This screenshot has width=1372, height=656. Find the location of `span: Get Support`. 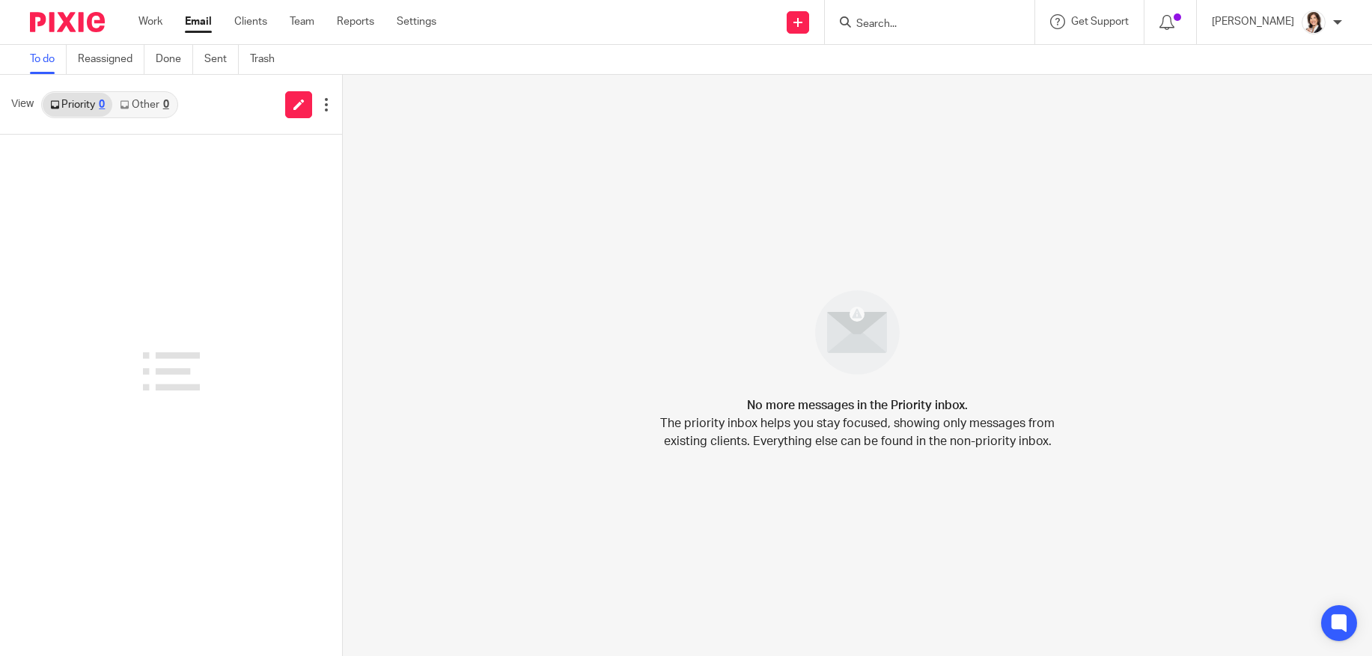

span: Get Support is located at coordinates (1099, 22).